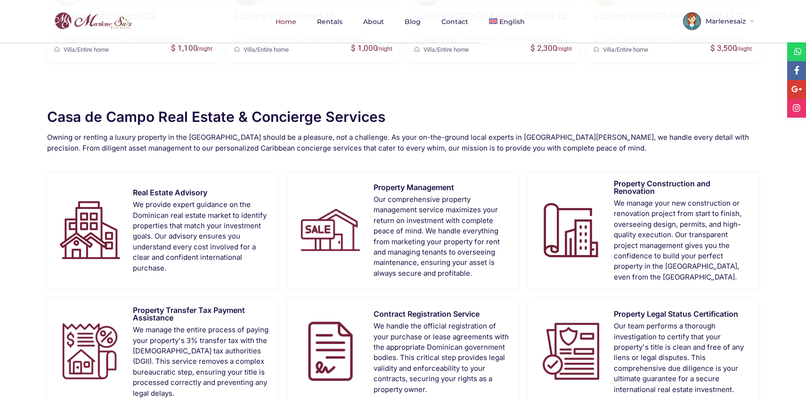 The width and height of the screenshot is (806, 400). Describe the element at coordinates (202, 362) in the screenshot. I see `p: We manage the entire process of paying your property's 3% transfer tax with the [DEMOGRAPHIC_DATA...` at that location.